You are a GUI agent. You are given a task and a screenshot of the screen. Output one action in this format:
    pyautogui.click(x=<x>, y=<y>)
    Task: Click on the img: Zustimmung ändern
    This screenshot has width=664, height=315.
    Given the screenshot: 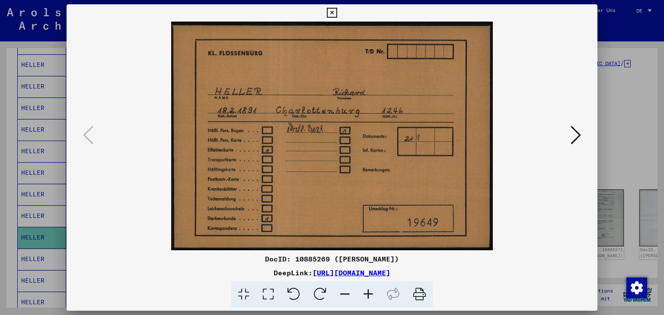 What is the action you would take?
    pyautogui.click(x=636, y=288)
    